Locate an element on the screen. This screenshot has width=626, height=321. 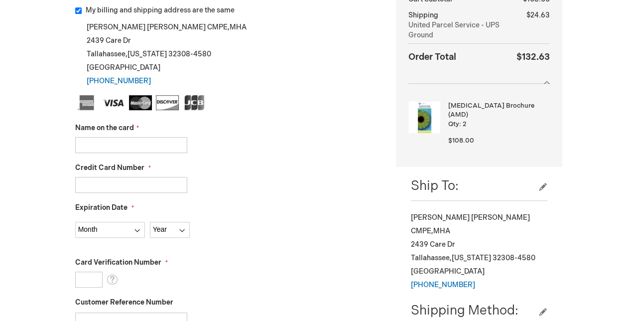
input: Credit Card Number is located at coordinates (131, 185).